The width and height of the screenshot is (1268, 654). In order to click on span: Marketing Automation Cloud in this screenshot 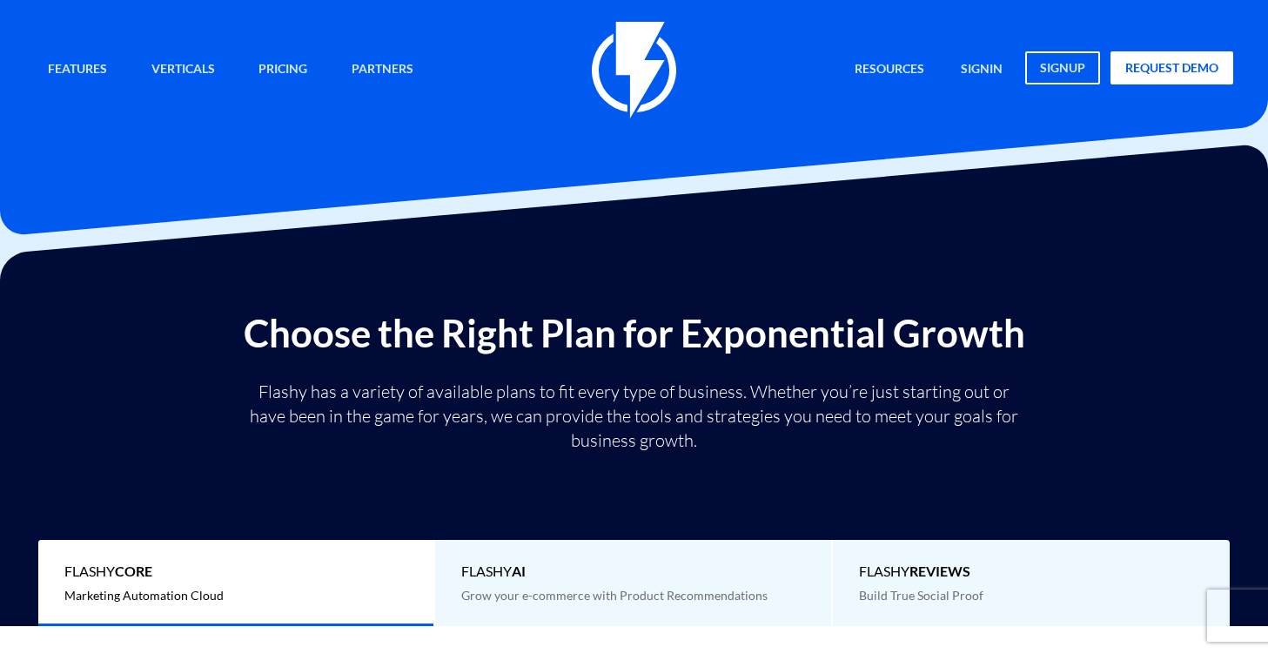, I will do `click(144, 594)`.